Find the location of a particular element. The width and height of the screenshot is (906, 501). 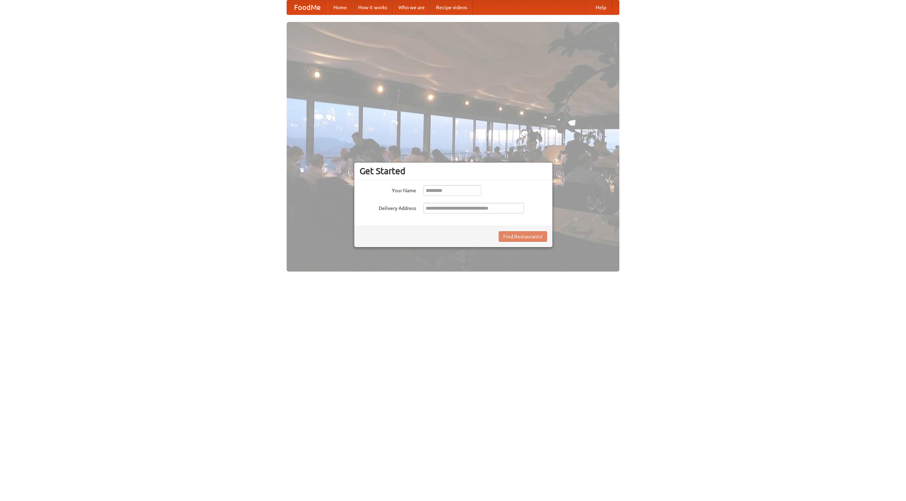

a: Who we are is located at coordinates (411, 7).